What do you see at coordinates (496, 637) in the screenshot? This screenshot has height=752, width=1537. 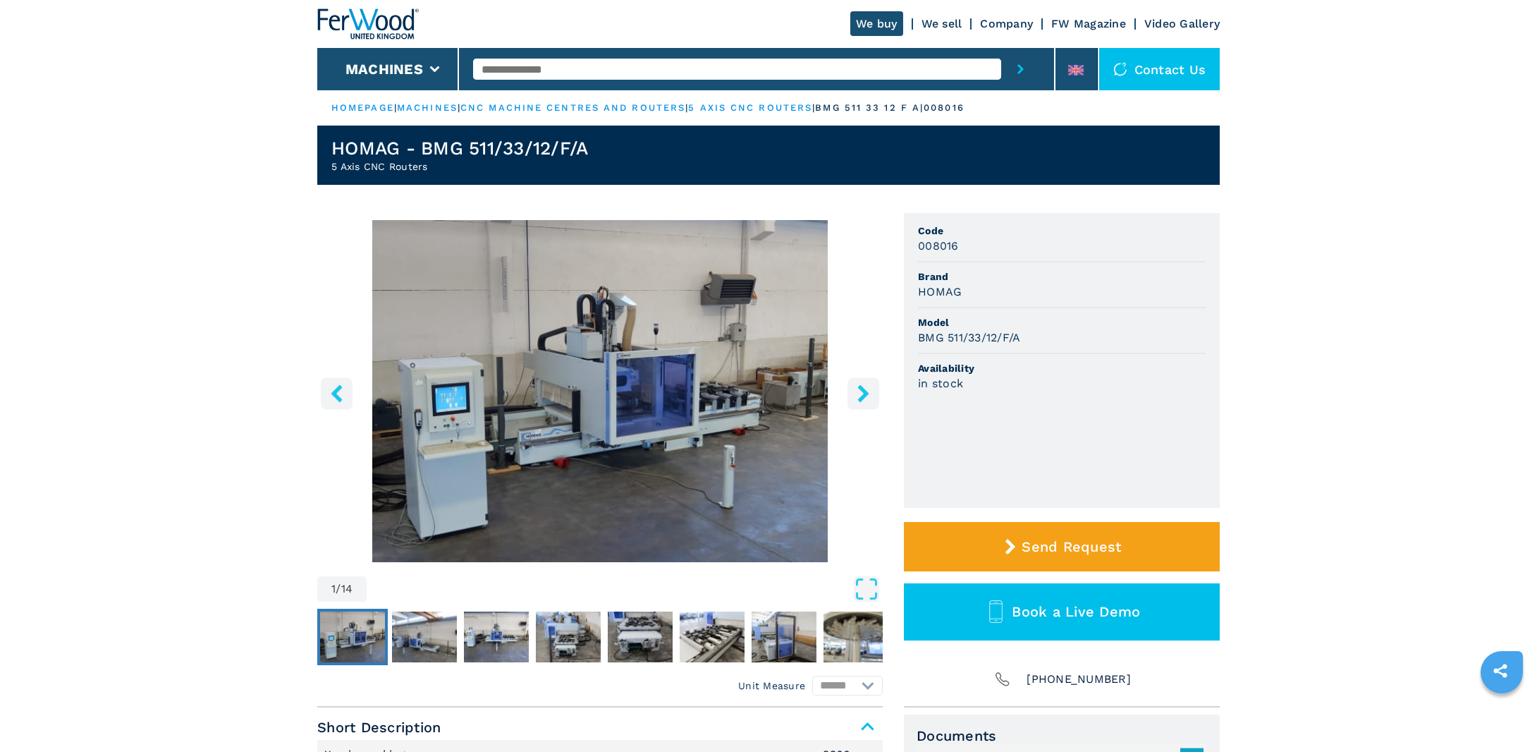 I see `button: Go to Slide 3` at bounding box center [496, 637].